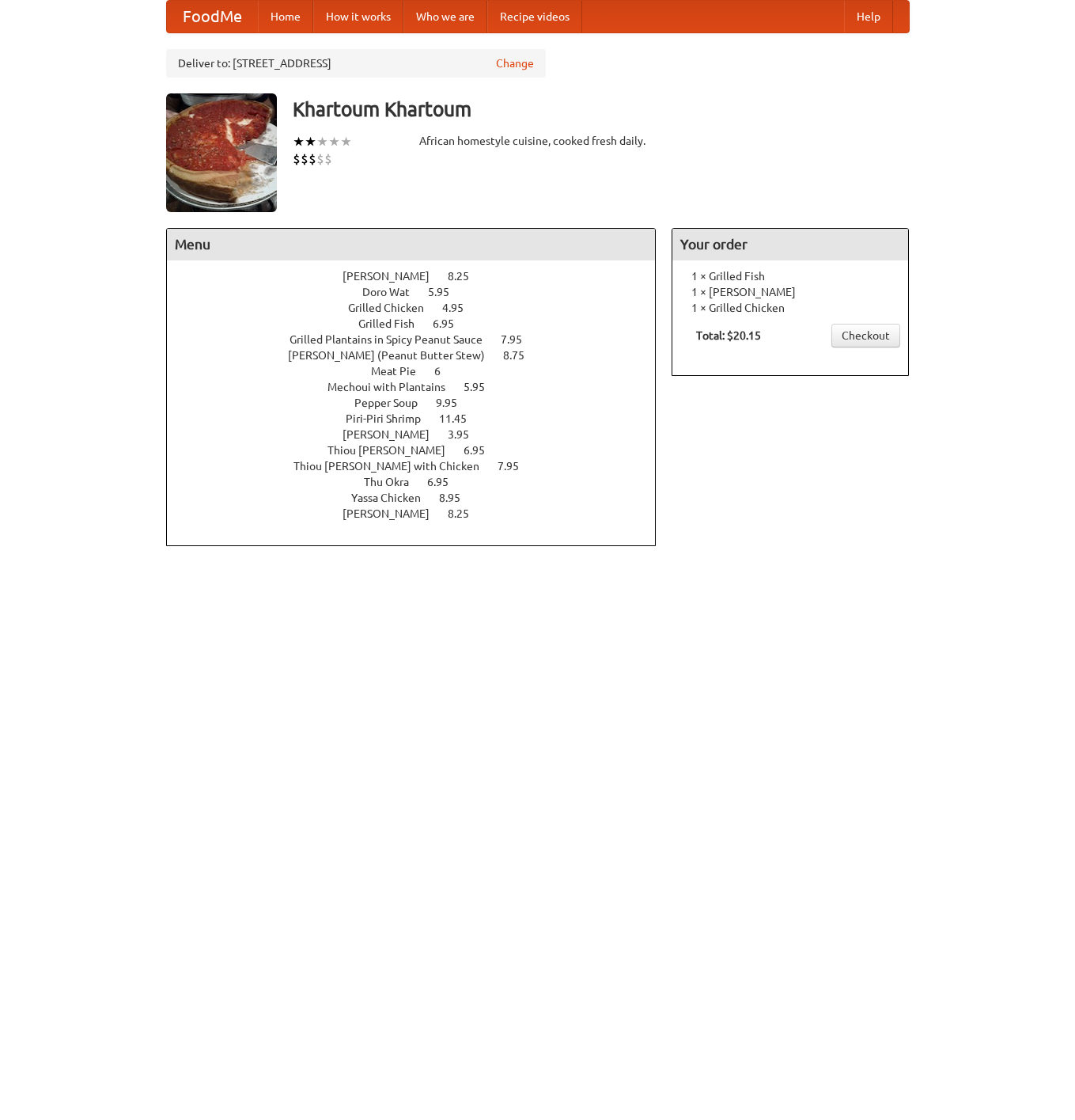 The image size is (1075, 1120). I want to click on h4: Menu, so click(411, 244).